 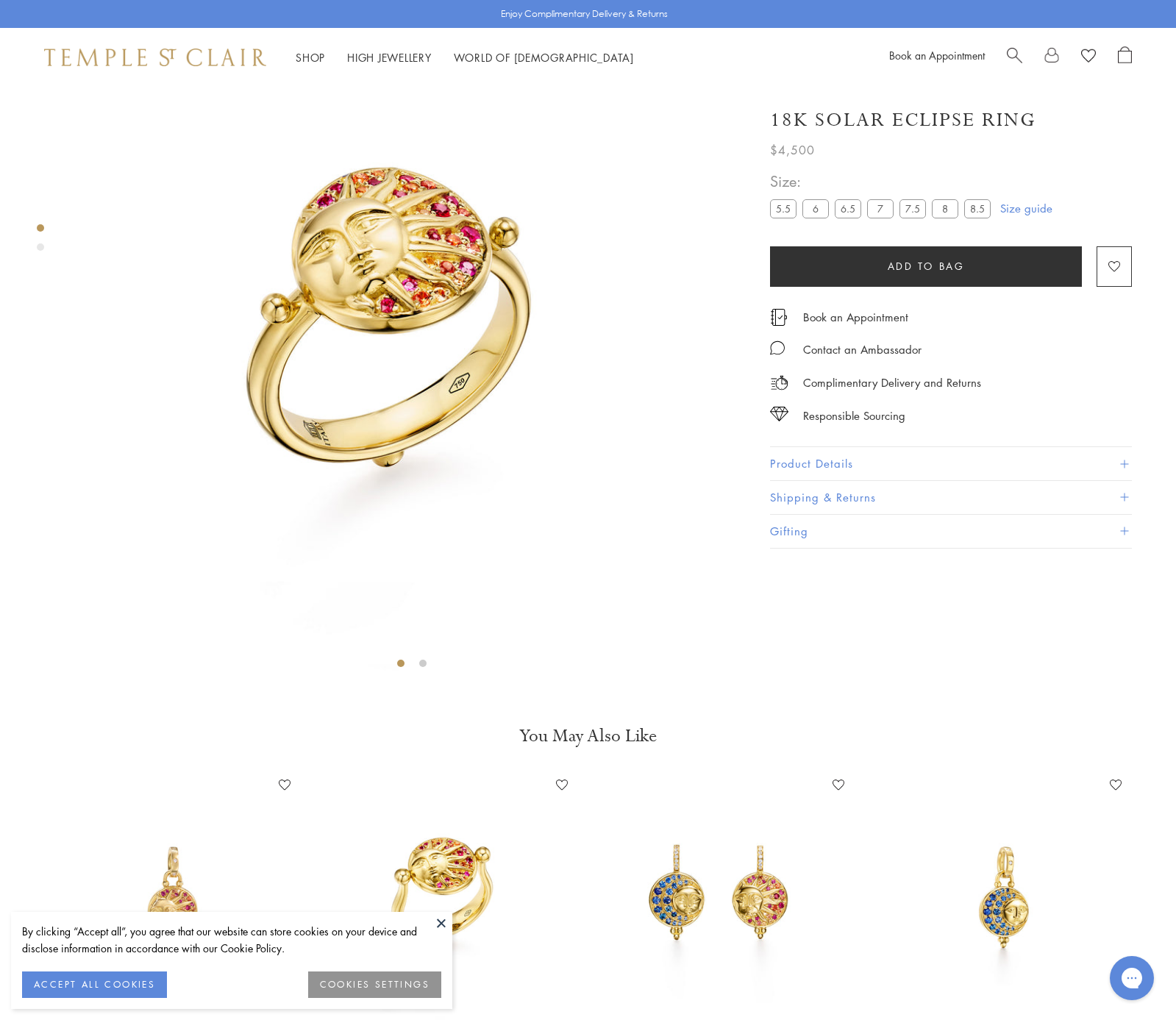 I want to click on label: 7.5, so click(x=913, y=208).